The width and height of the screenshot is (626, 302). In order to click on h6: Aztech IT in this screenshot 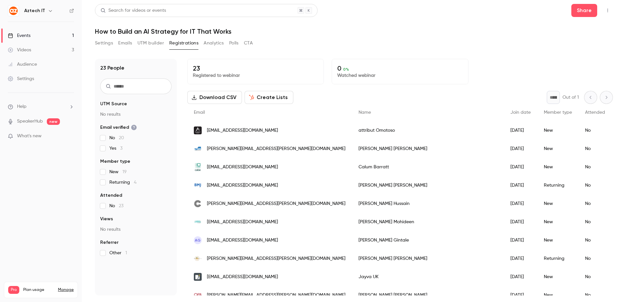, I will do `click(35, 11)`.